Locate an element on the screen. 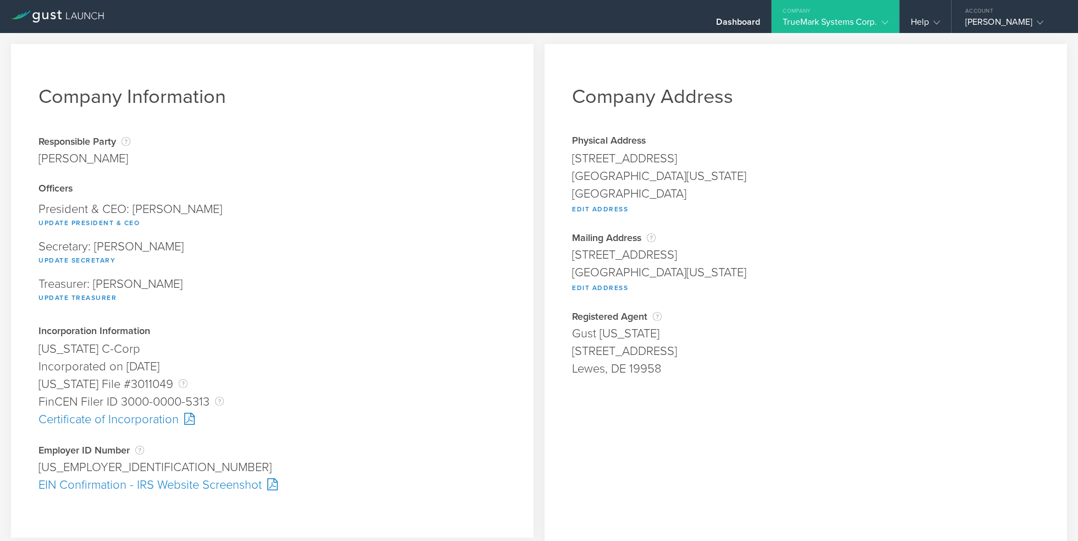 The height and width of the screenshot is (541, 1078). div: TrueMark Systems Corp. is located at coordinates (835, 25).